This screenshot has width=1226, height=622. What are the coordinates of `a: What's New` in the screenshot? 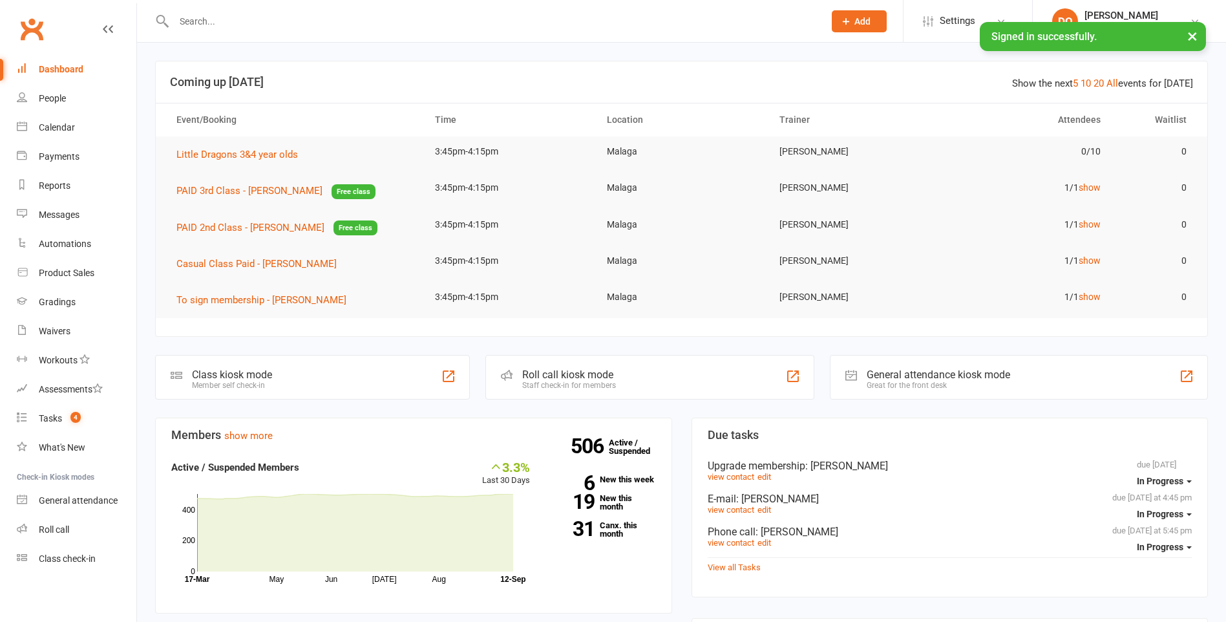 It's located at (76, 447).